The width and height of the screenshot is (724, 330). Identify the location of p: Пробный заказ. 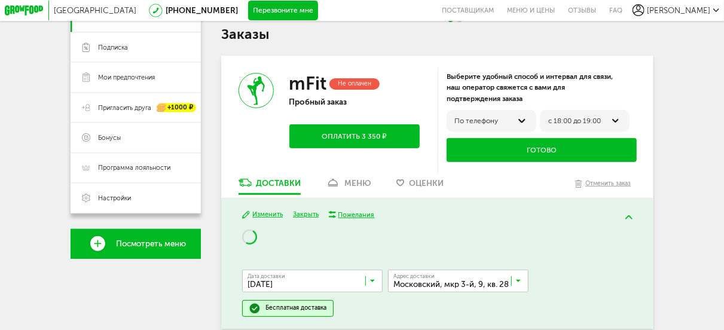
(354, 102).